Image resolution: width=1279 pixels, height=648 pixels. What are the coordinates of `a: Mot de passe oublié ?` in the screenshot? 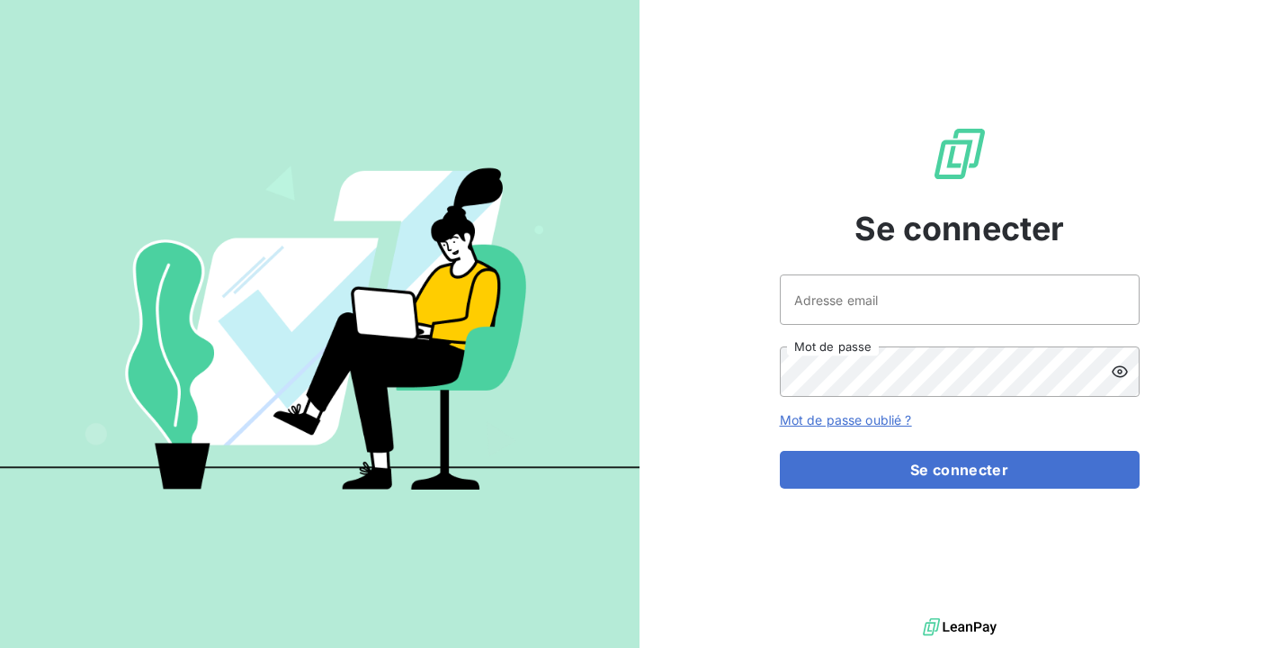 It's located at (846, 419).